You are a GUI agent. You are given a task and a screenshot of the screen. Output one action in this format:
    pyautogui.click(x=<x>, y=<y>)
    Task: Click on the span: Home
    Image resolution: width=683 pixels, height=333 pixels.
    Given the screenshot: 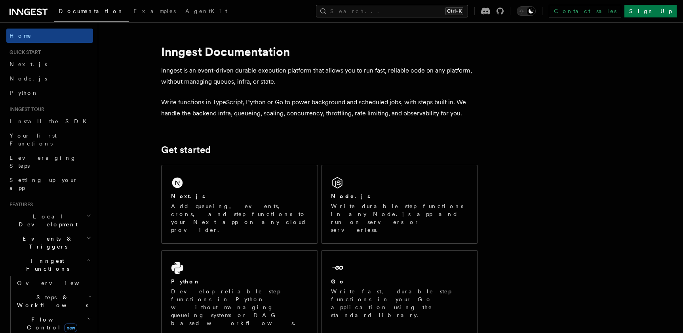 What is the action you would take?
    pyautogui.click(x=21, y=36)
    